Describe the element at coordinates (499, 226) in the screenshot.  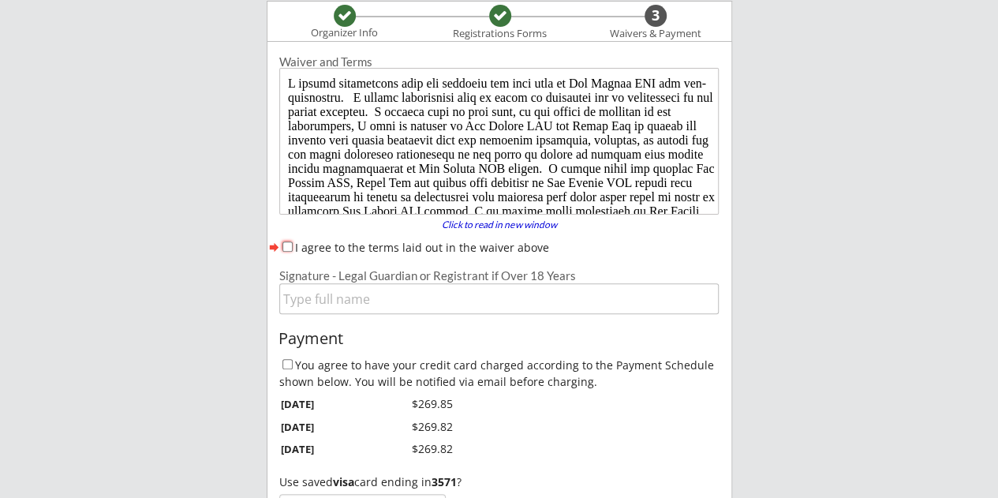
I see `a: Click to read in new window` at that location.